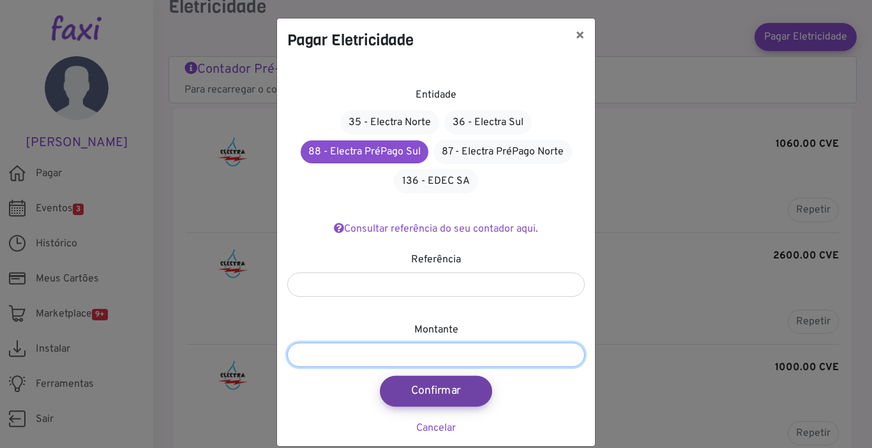 The image size is (872, 448). I want to click on a: 87 - Electra PréPago Norte, so click(502, 152).